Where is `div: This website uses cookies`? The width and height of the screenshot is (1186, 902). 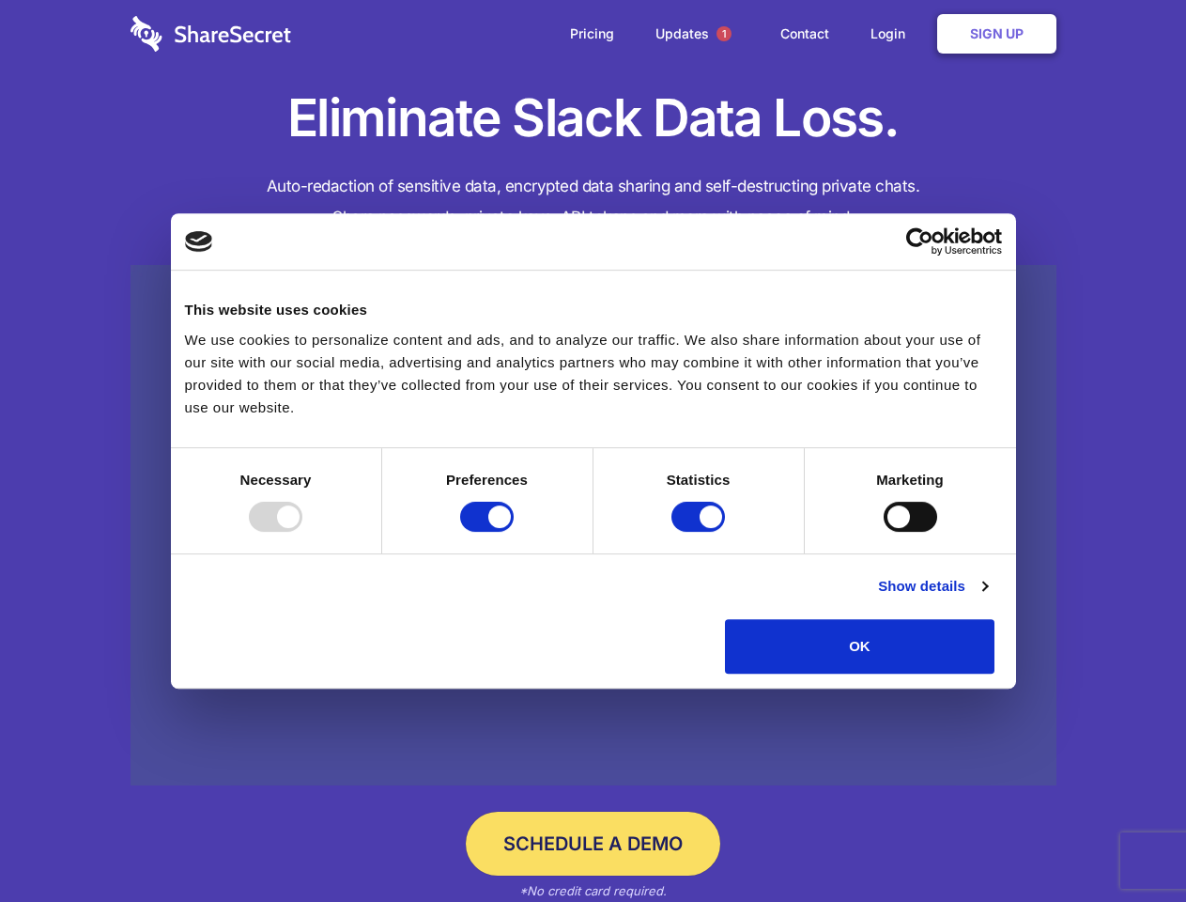 div: This website uses cookies is located at coordinates (594, 310).